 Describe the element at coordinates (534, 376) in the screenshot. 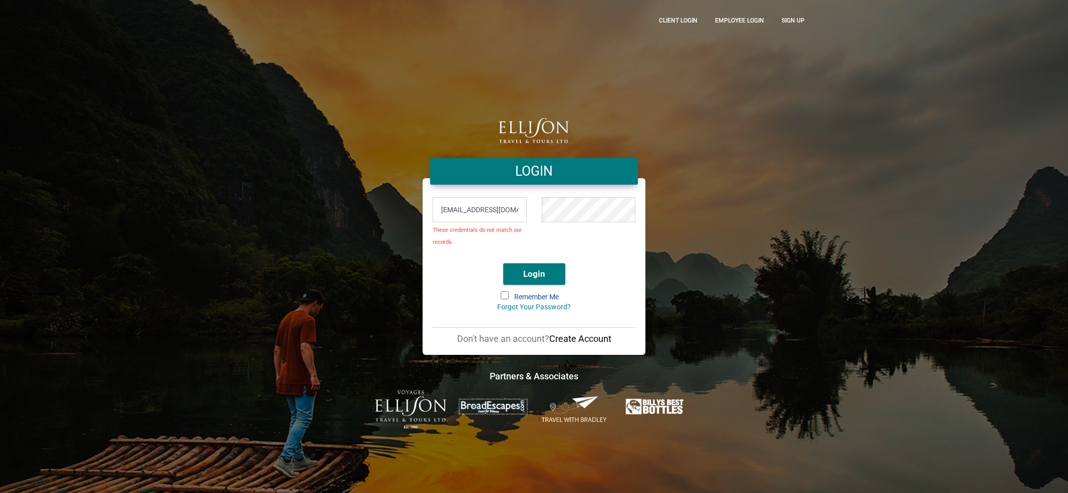

I see `h4: Partners & Associates` at that location.